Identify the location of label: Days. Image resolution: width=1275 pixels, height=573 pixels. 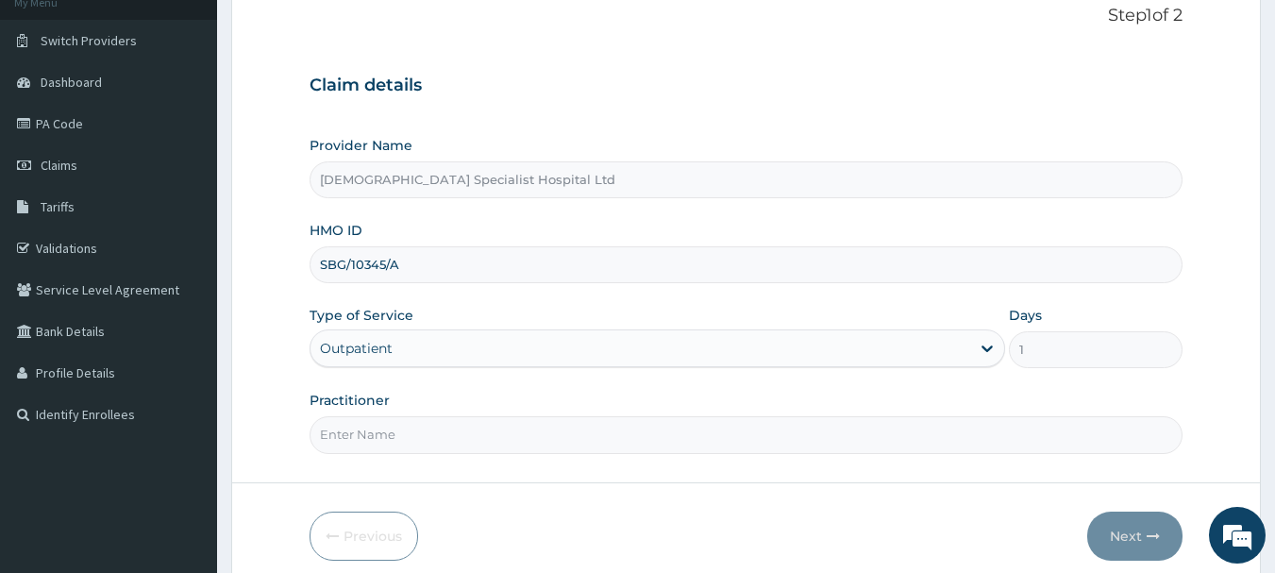
(1025, 315).